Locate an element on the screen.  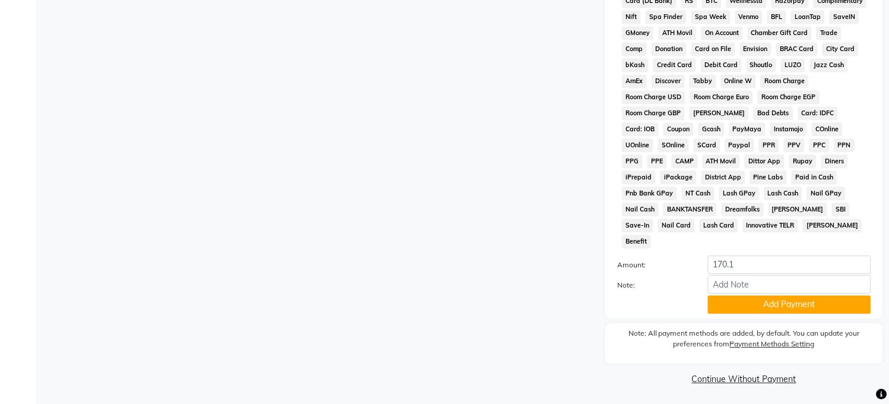
span: Card: IOB is located at coordinates (640, 129).